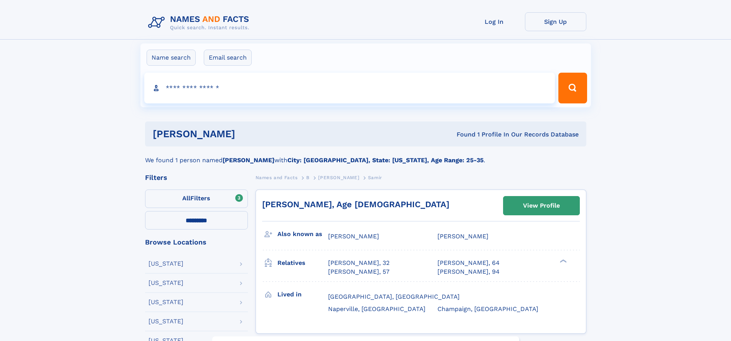  What do you see at coordinates (303, 294) in the screenshot?
I see `h3: Lived in` at bounding box center [303, 294].